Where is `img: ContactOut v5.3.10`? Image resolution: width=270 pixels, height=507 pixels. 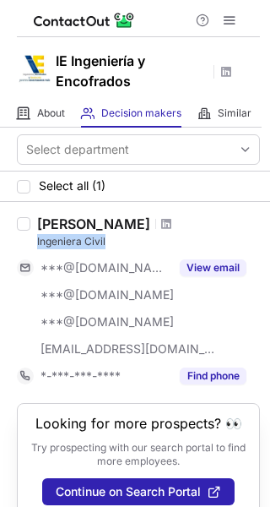 img: ContactOut v5.3.10 is located at coordinates (84, 20).